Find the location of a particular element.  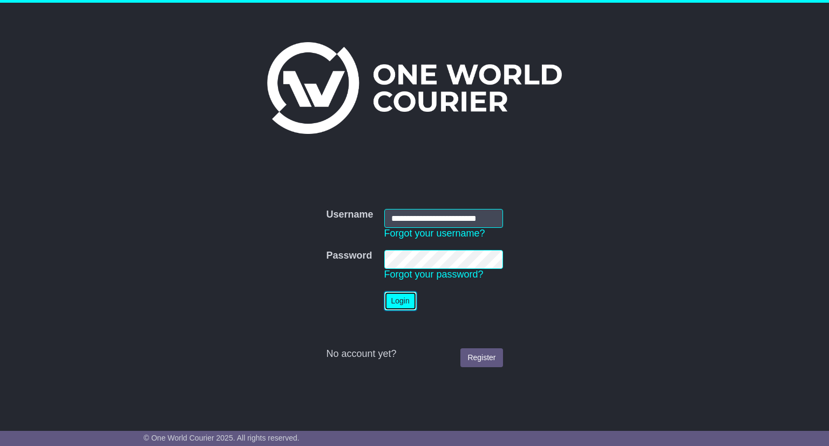

button: Login is located at coordinates (401, 301).